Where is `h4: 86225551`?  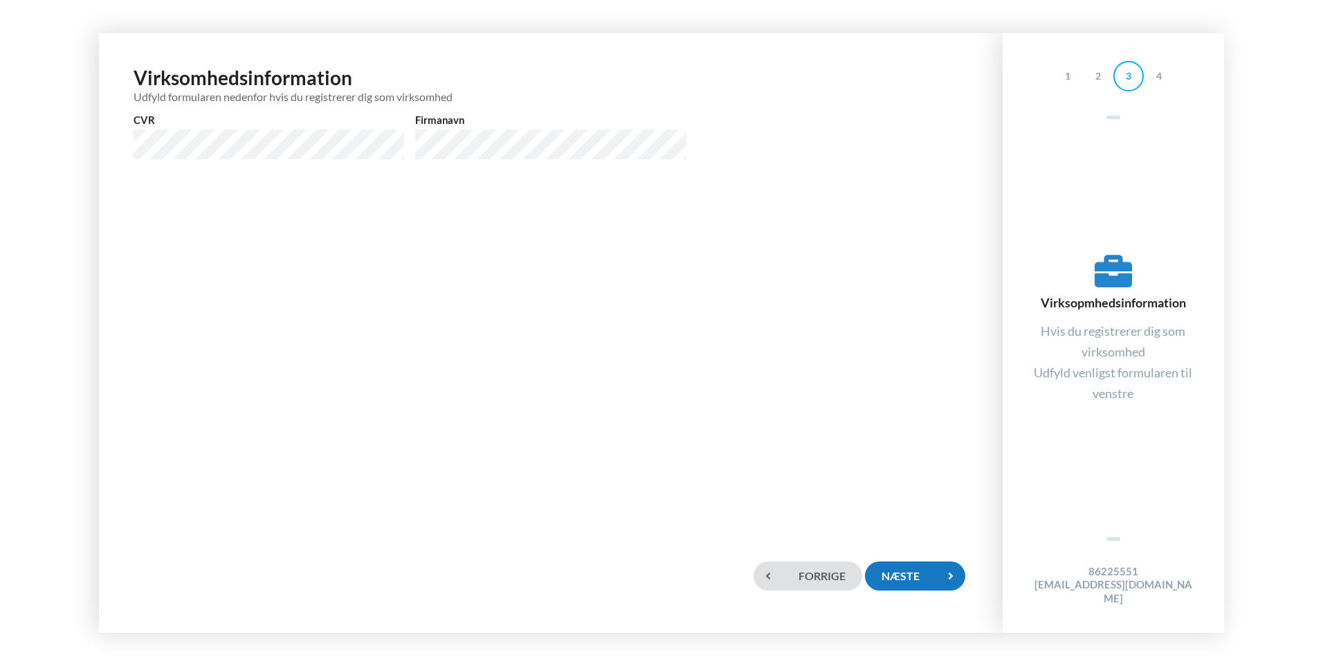 h4: 86225551 is located at coordinates (1113, 571).